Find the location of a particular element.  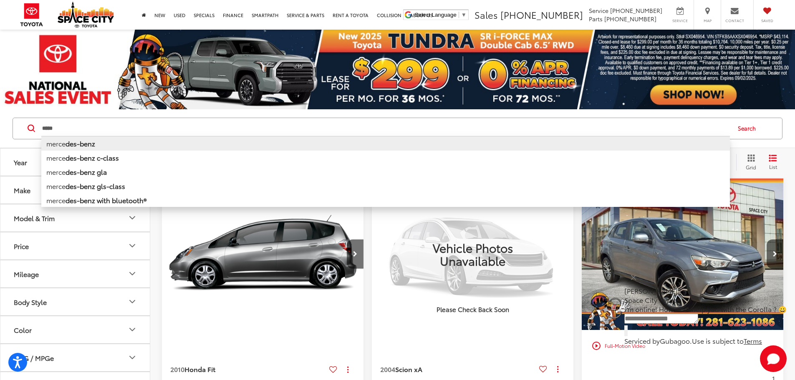

div: 2010 Honda Fit Base 0 is located at coordinates (263, 254).